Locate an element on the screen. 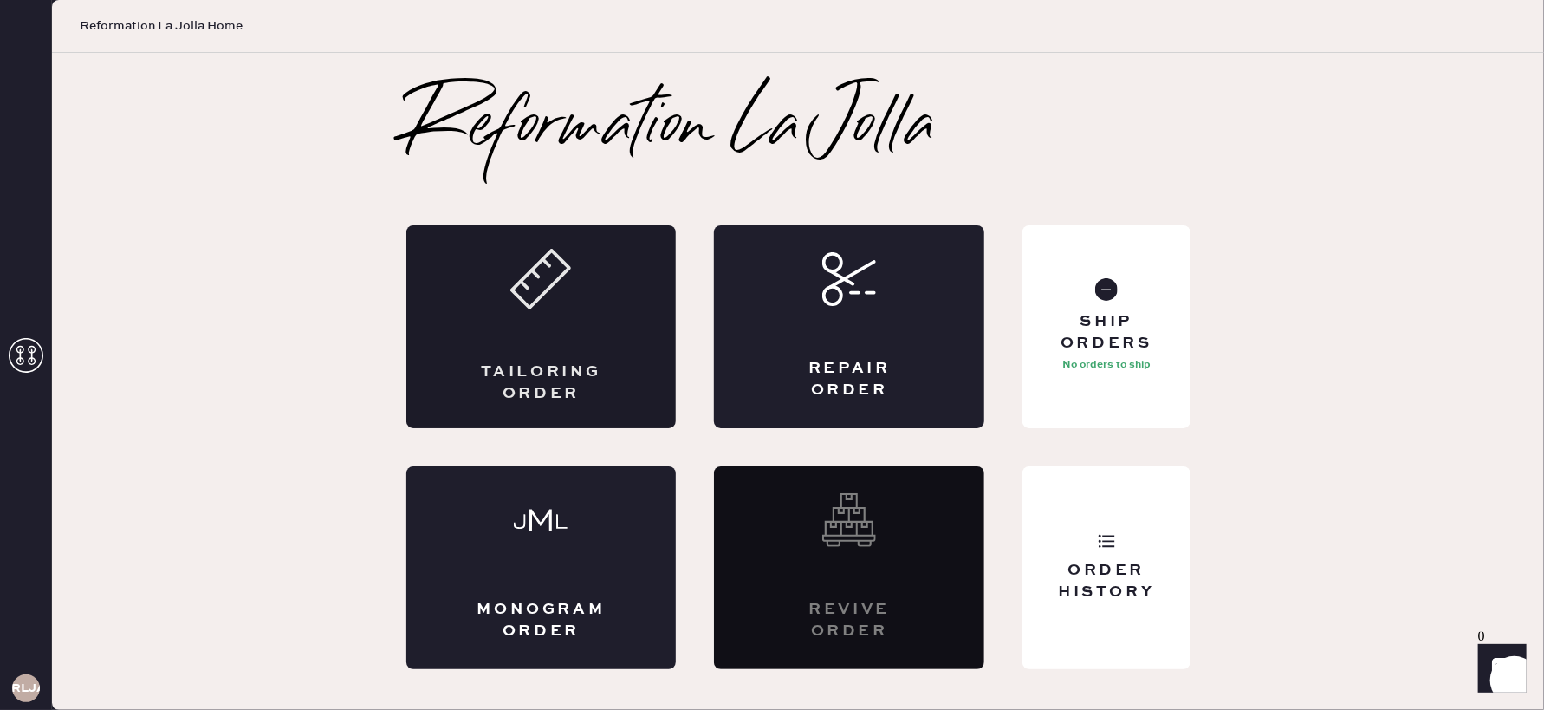 This screenshot has width=1544, height=710. div: Interested? Contact us at care@hemster.co is located at coordinates (849, 567).